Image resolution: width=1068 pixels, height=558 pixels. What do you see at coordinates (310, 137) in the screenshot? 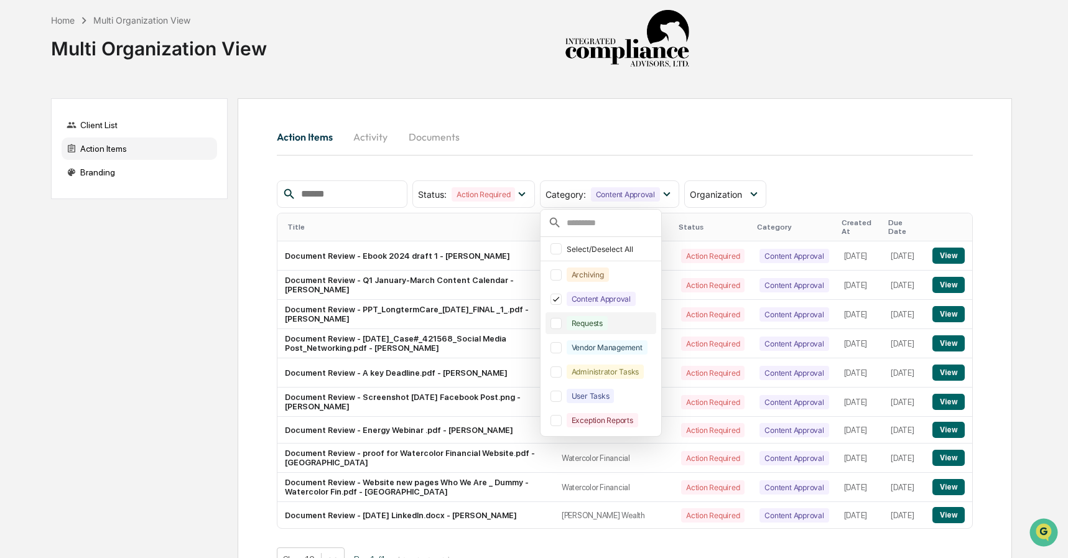
I see `button: Action Items` at bounding box center [310, 137].